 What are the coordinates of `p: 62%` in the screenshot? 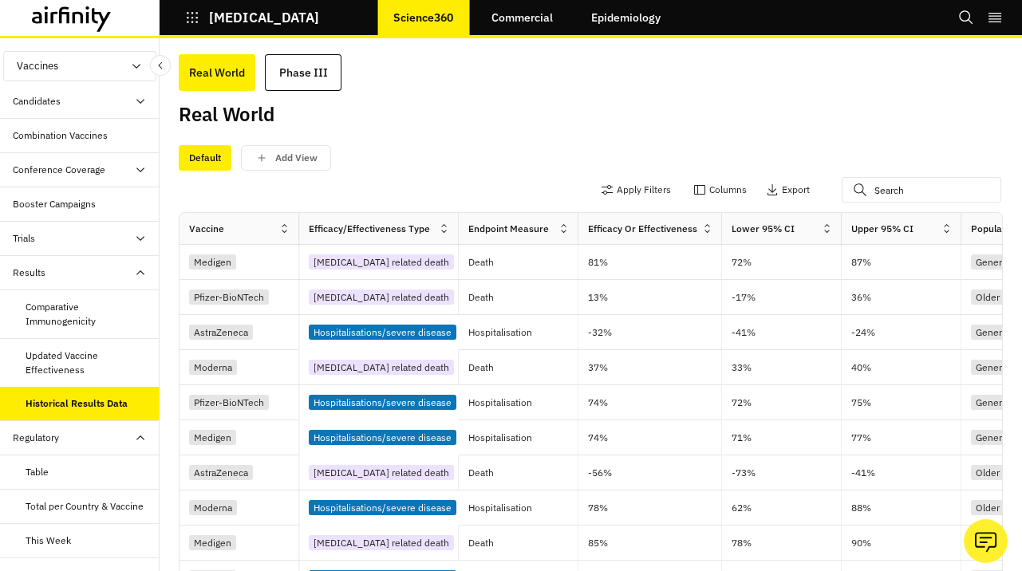 It's located at (786, 508).